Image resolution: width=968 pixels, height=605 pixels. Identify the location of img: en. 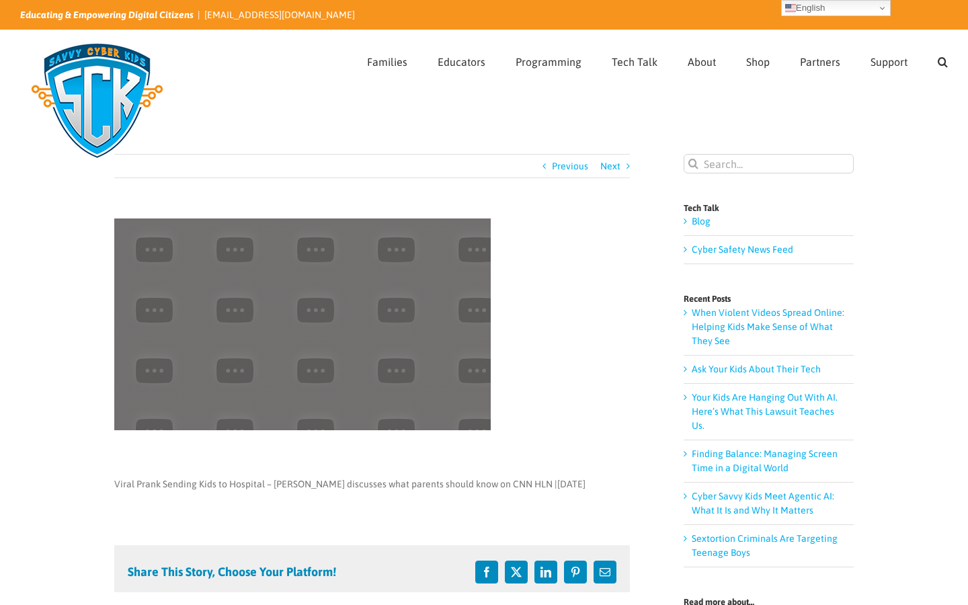
(791, 8).